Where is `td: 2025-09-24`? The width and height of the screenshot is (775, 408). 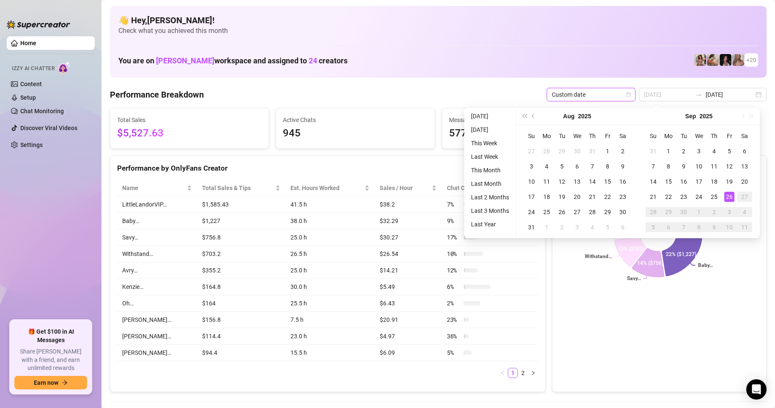
td: 2025-09-24 is located at coordinates (699, 197).